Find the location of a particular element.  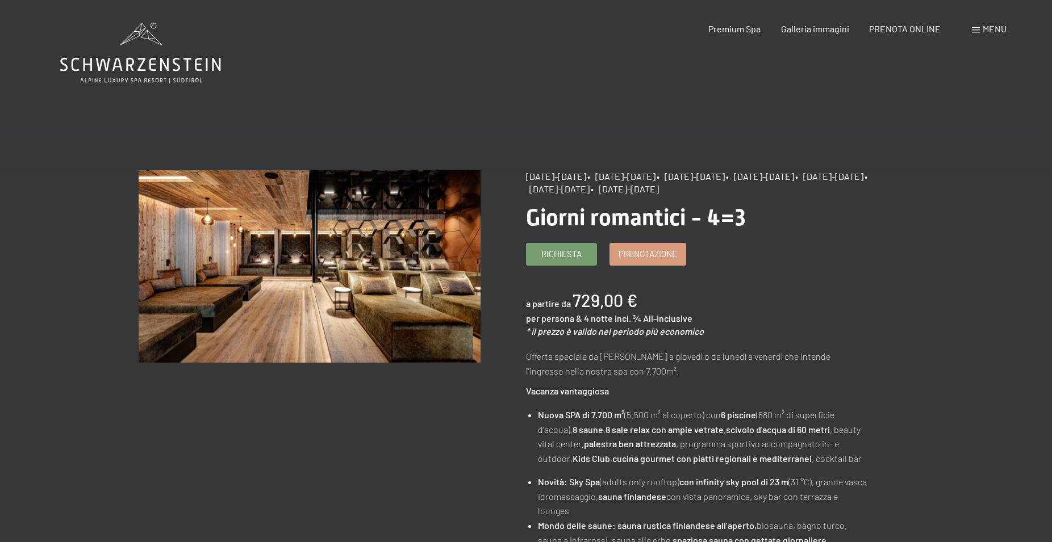

span: 4 notte is located at coordinates (598, 318).